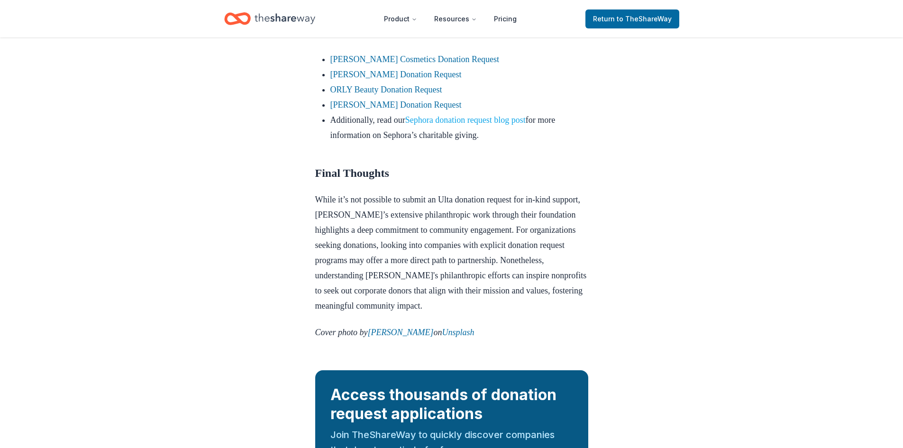  What do you see at coordinates (452, 404) in the screenshot?
I see `div: Access thousands of donation request applications` at bounding box center [452, 404].